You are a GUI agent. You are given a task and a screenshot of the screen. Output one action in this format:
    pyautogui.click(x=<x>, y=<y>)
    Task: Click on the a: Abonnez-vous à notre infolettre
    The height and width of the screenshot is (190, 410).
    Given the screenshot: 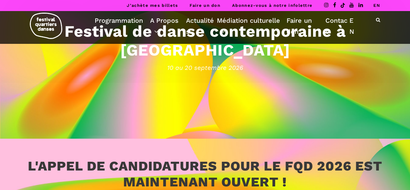 What is the action you would take?
    pyautogui.click(x=272, y=5)
    